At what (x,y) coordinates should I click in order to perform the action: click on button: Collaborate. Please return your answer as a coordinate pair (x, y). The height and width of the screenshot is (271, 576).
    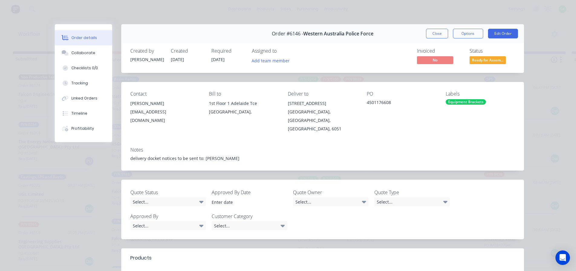
    Looking at the image, I should click on (83, 53).